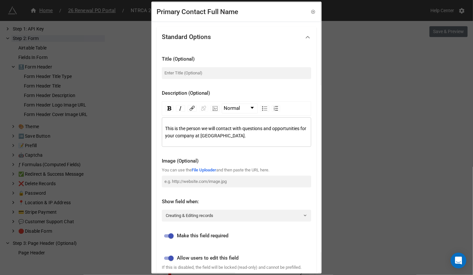 This screenshot has width=473, height=275. Describe the element at coordinates (203, 236) in the screenshot. I see `span: Make this field required` at that location.